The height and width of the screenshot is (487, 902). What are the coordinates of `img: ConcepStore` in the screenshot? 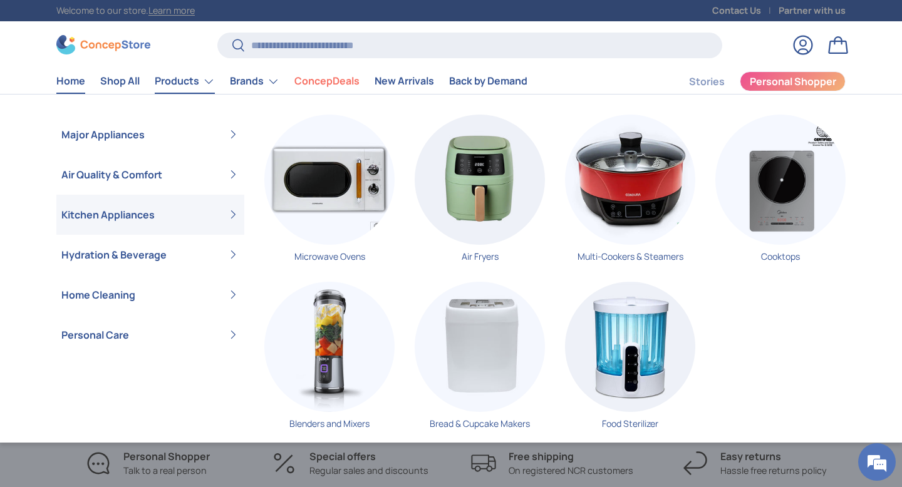 It's located at (103, 44).